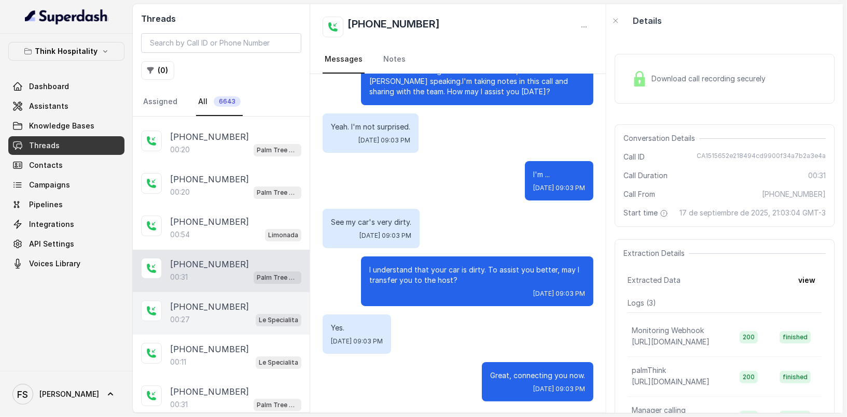 The image size is (847, 417). Describe the element at coordinates (639, 194) in the screenshot. I see `span: Call From` at that location.